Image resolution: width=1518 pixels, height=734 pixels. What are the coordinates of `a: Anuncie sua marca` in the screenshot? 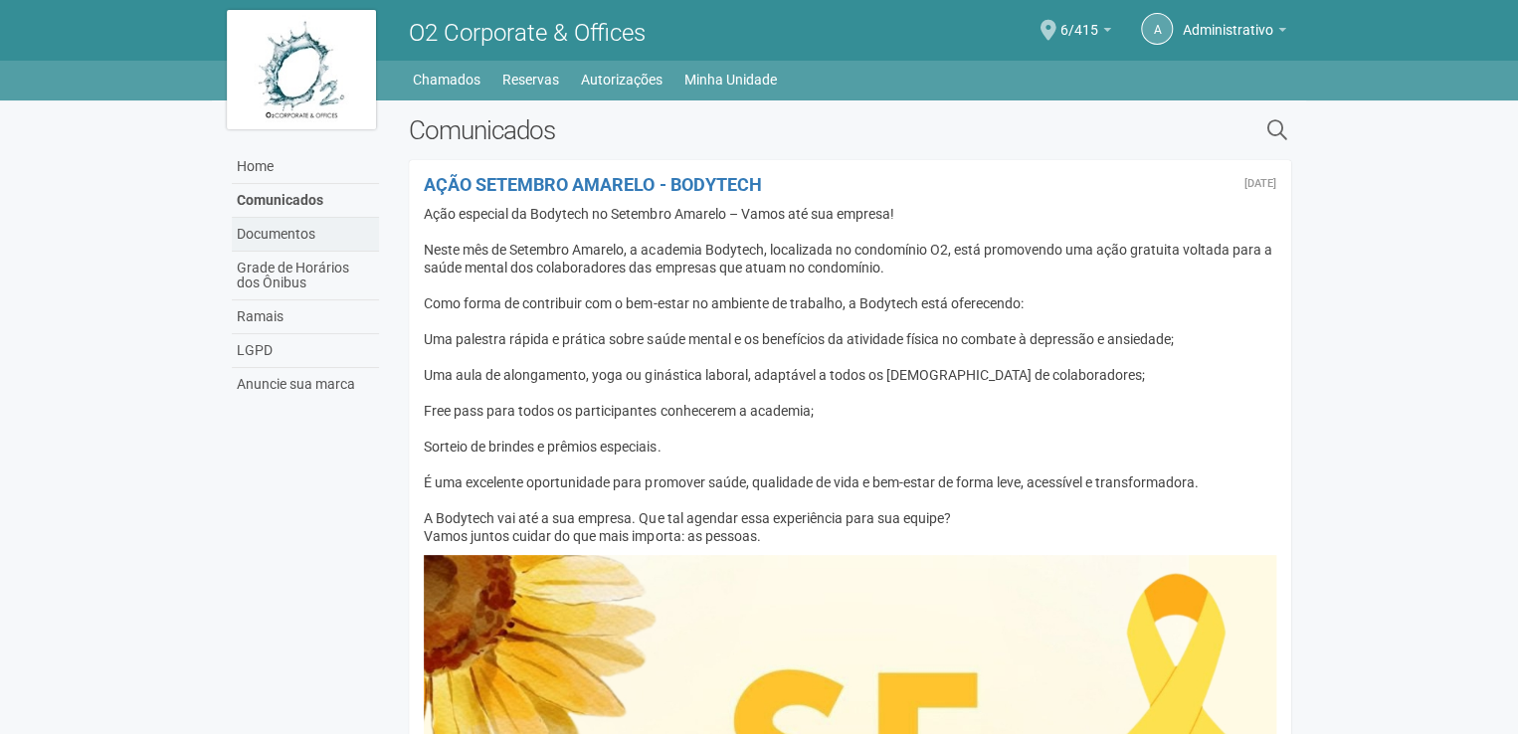 It's located at (305, 384).